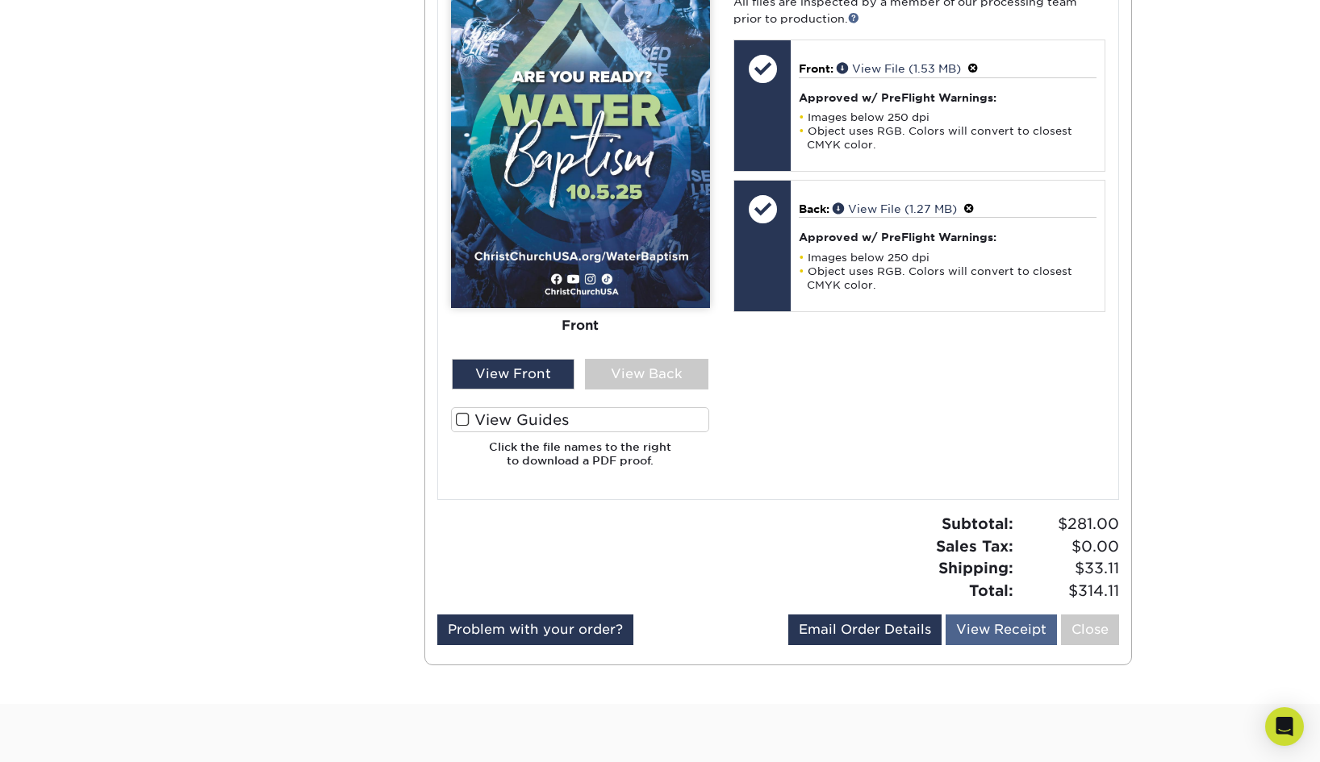 Image resolution: width=1320 pixels, height=762 pixels. I want to click on div: Front, so click(580, 325).